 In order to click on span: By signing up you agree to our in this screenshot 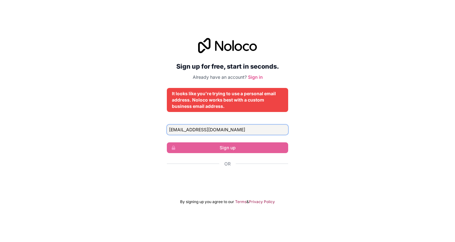, I will do `click(207, 201)`.